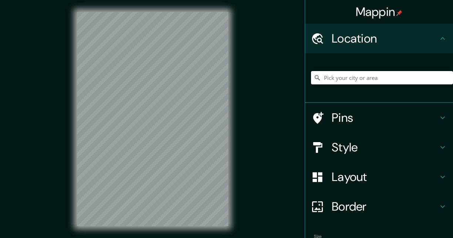 This screenshot has width=453, height=238. Describe the element at coordinates (382, 78) in the screenshot. I see `input: Pick your city or area` at that location.